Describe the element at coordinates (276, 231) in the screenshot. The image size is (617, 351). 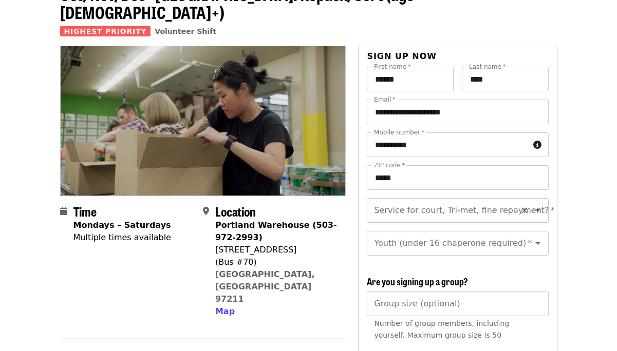
I see `strong: Portland Warehouse (503-972-2993)` at that location.